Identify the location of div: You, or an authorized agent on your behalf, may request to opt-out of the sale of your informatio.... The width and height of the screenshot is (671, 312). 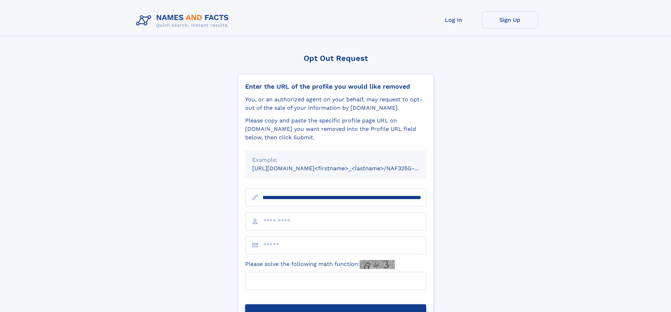
(335, 104).